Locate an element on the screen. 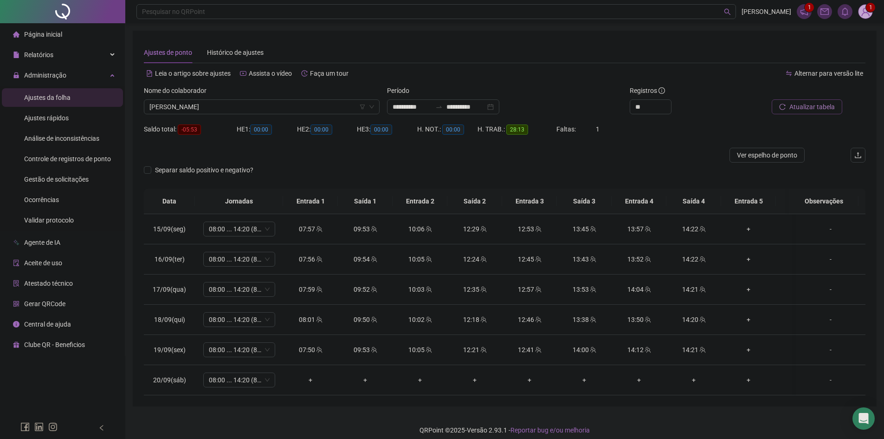  span: filter is located at coordinates (362, 107).